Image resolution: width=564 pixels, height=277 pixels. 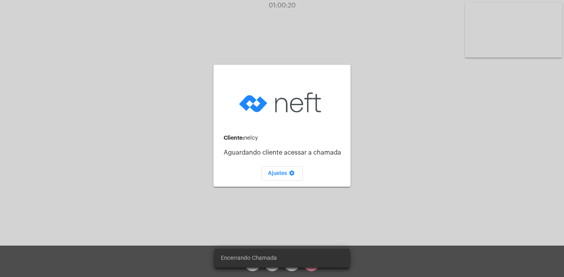 What do you see at coordinates (282, 173) in the screenshot?
I see `span: Ajustes` at bounding box center [282, 173].